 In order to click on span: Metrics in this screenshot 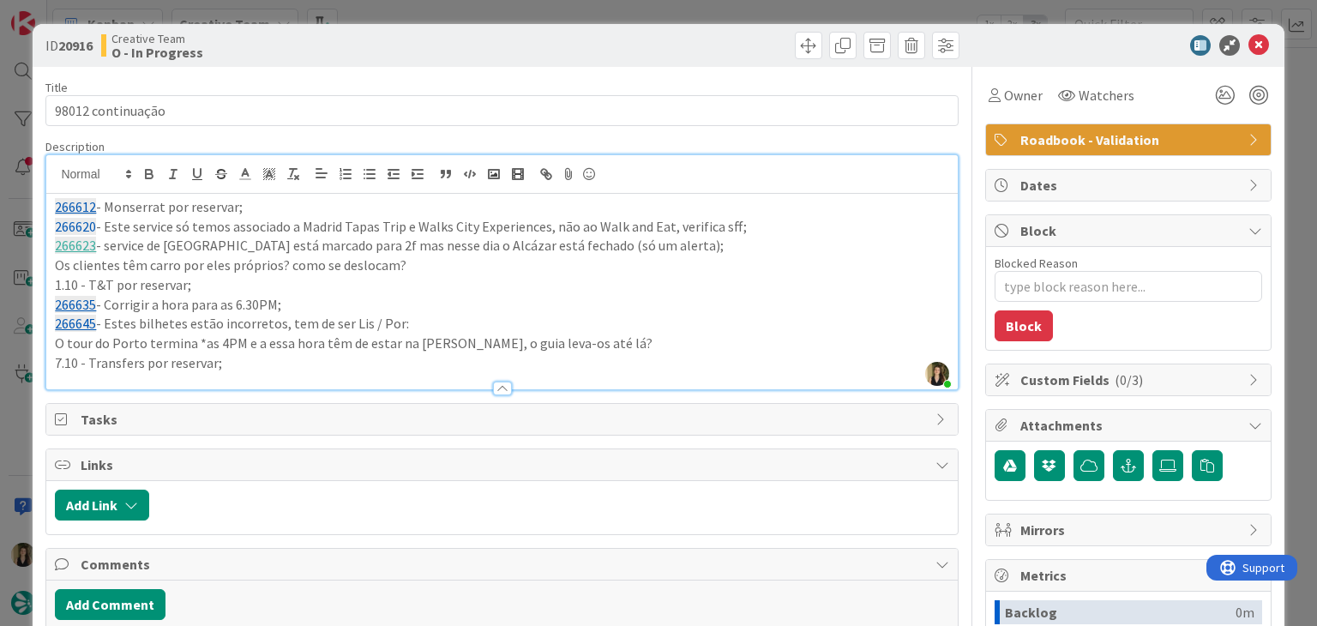, I will do `click(1130, 575)`.